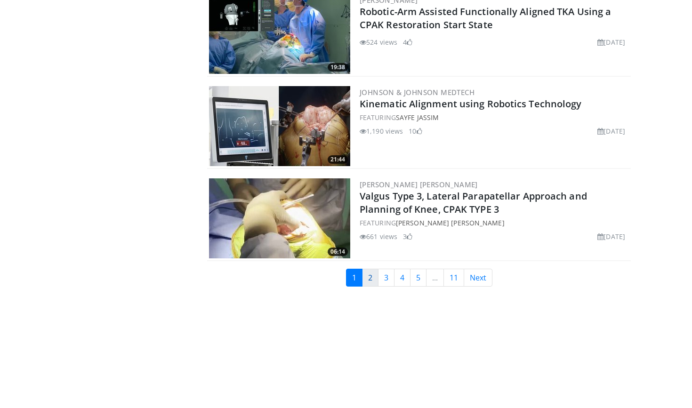  What do you see at coordinates (402, 278) in the screenshot?
I see `a: 4` at bounding box center [402, 278].